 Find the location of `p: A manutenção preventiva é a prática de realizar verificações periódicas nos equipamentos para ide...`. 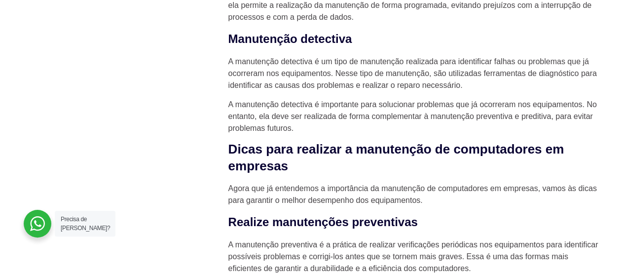

p: A manutenção preventiva é a prática de realizar verificações periódicas nos equipamentos para ide... is located at coordinates (416, 256).